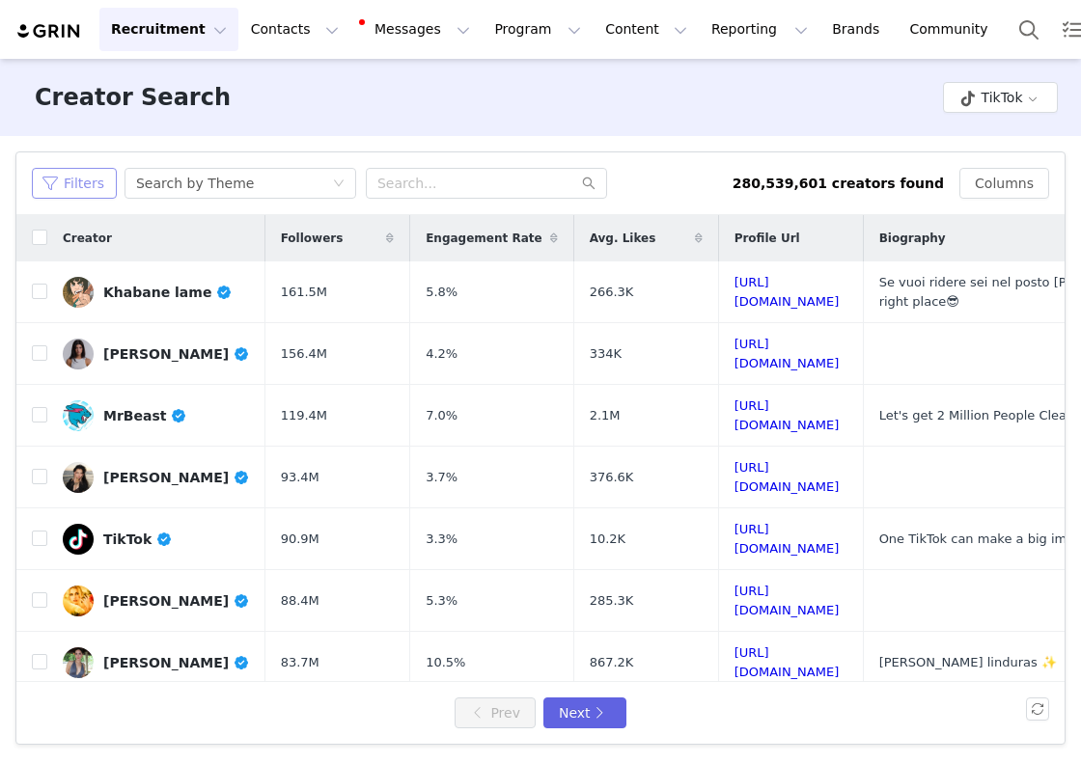 The width and height of the screenshot is (1081, 763). I want to click on button: TikTok, so click(1000, 97).